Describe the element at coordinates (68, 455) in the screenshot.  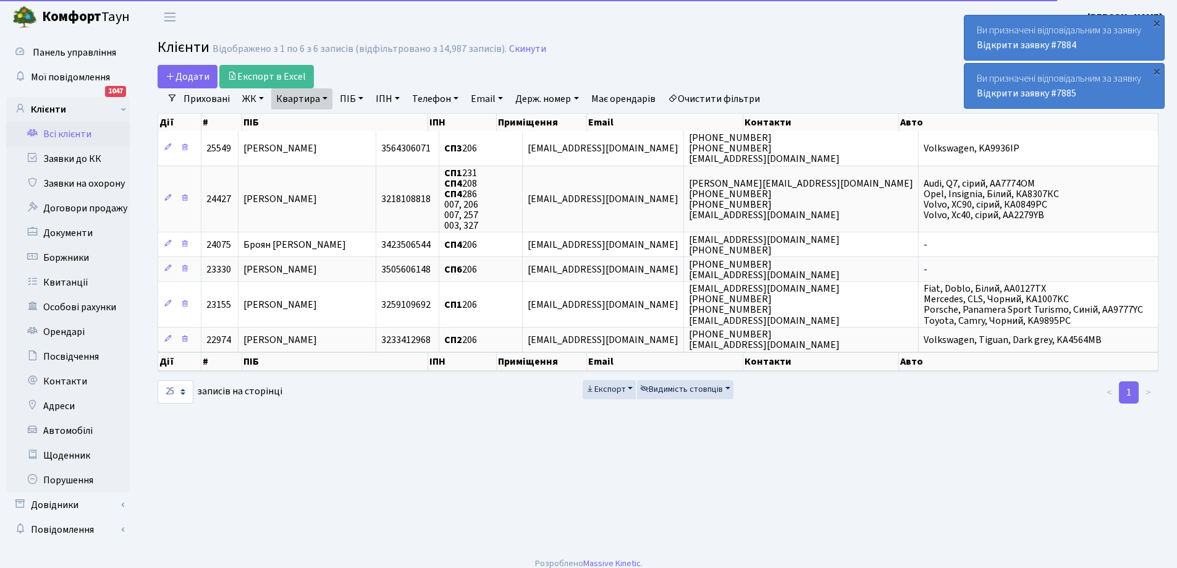
I see `a: Щоденник` at that location.